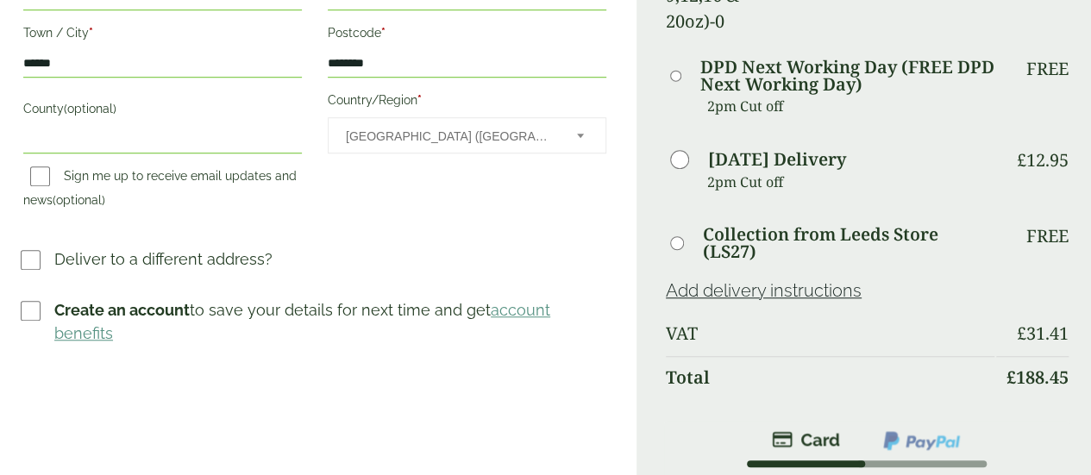 This screenshot has height=475, width=1091. What do you see at coordinates (302, 322) in the screenshot?
I see `a: account benefits` at bounding box center [302, 322].